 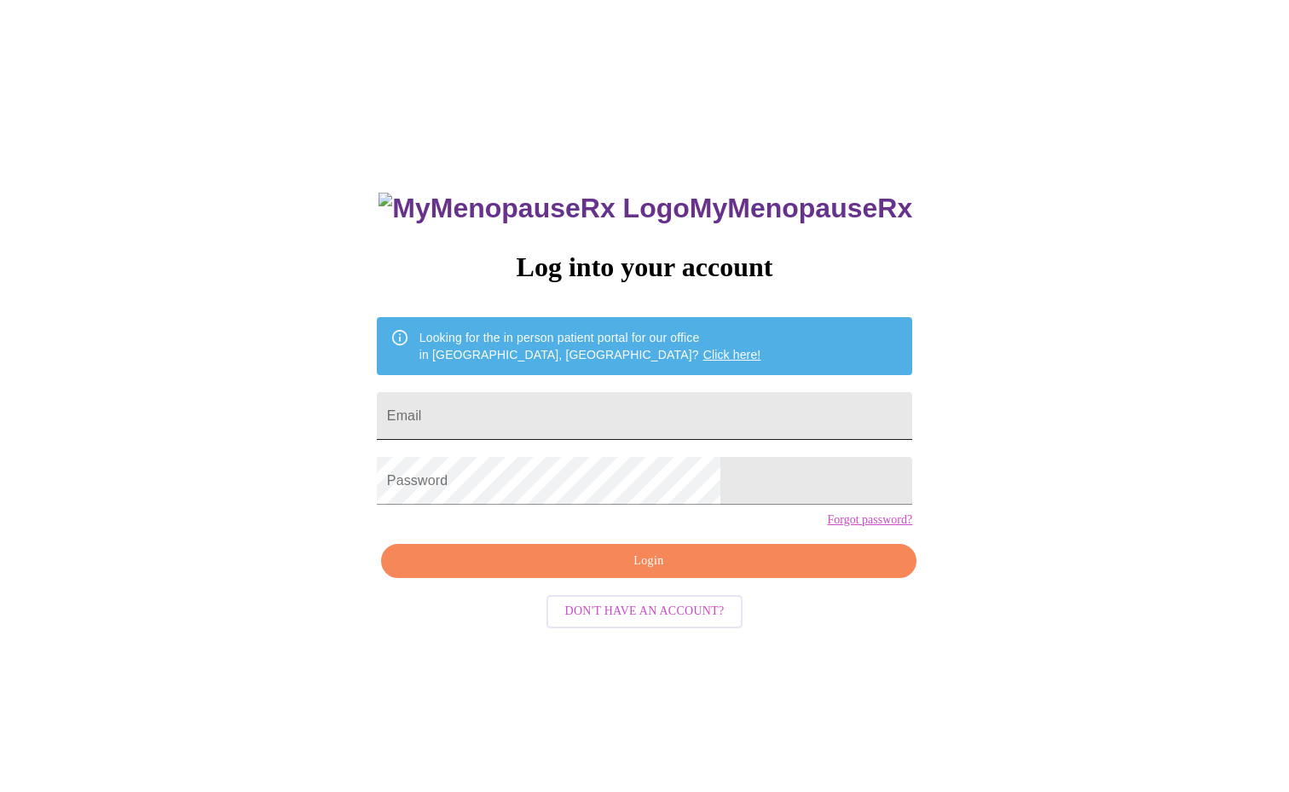 What do you see at coordinates (644, 267) in the screenshot?
I see `h3: Log into your account` at bounding box center [644, 267].